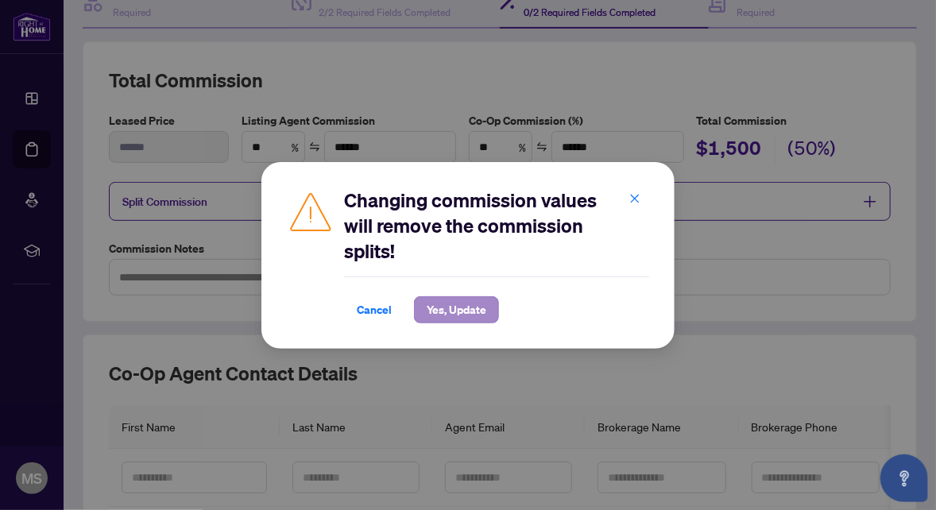 The width and height of the screenshot is (936, 510). What do you see at coordinates (374, 310) in the screenshot?
I see `span: Cancel` at bounding box center [374, 310].